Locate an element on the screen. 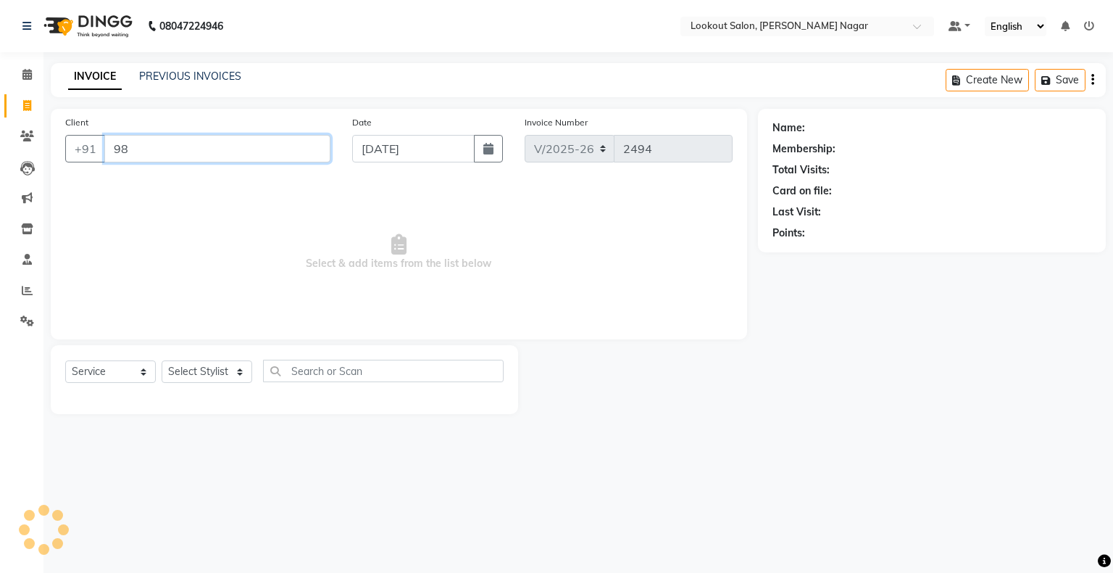 This screenshot has width=1113, height=573. label: Client is located at coordinates (77, 122).